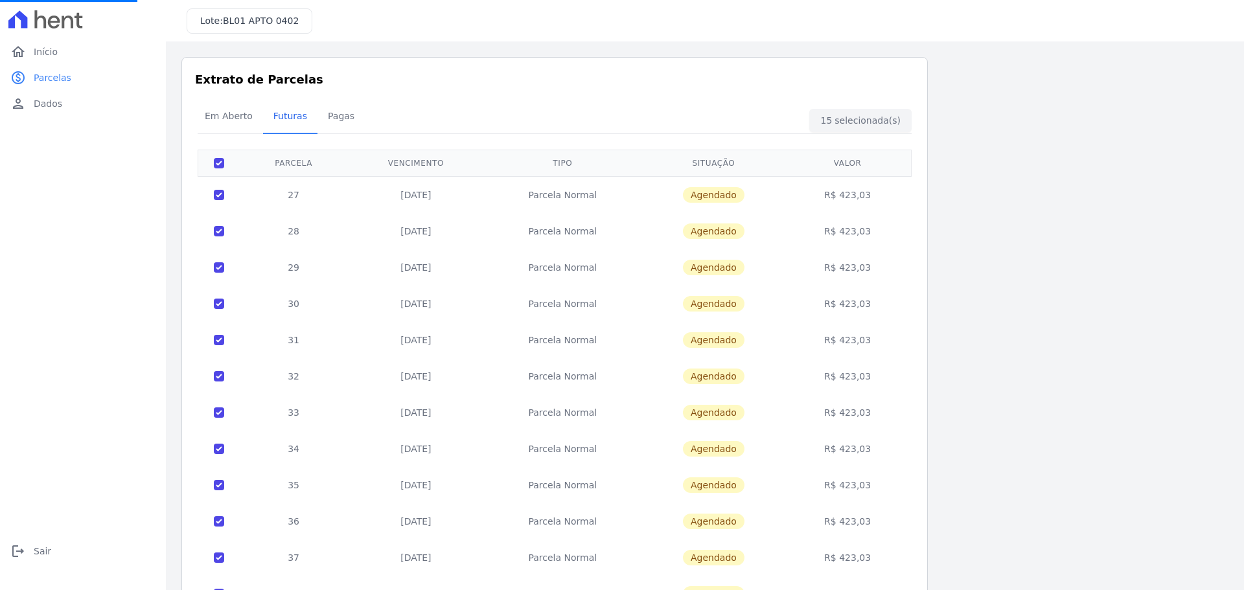 This screenshot has width=1244, height=590. What do you see at coordinates (18, 78) in the screenshot?
I see `i: paid` at bounding box center [18, 78].